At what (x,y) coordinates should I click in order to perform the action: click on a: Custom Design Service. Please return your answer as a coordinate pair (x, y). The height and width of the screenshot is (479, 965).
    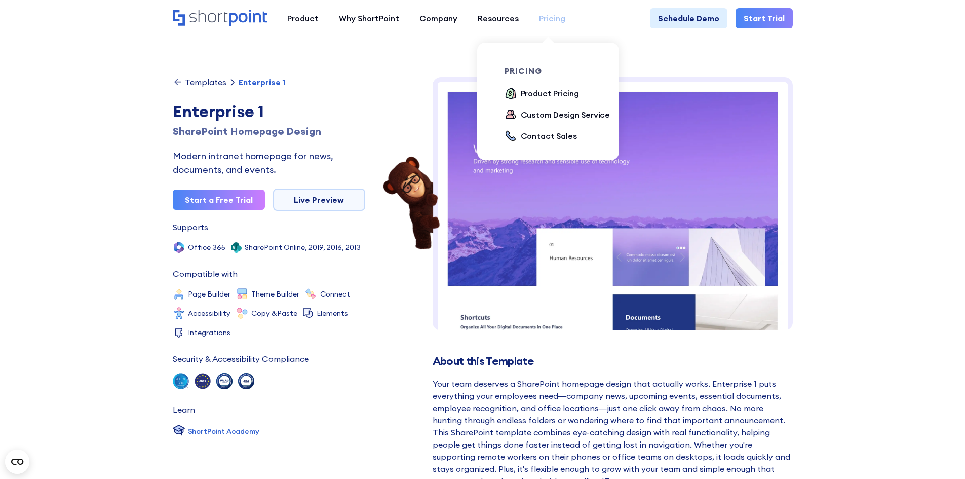
    Looking at the image, I should click on (557, 115).